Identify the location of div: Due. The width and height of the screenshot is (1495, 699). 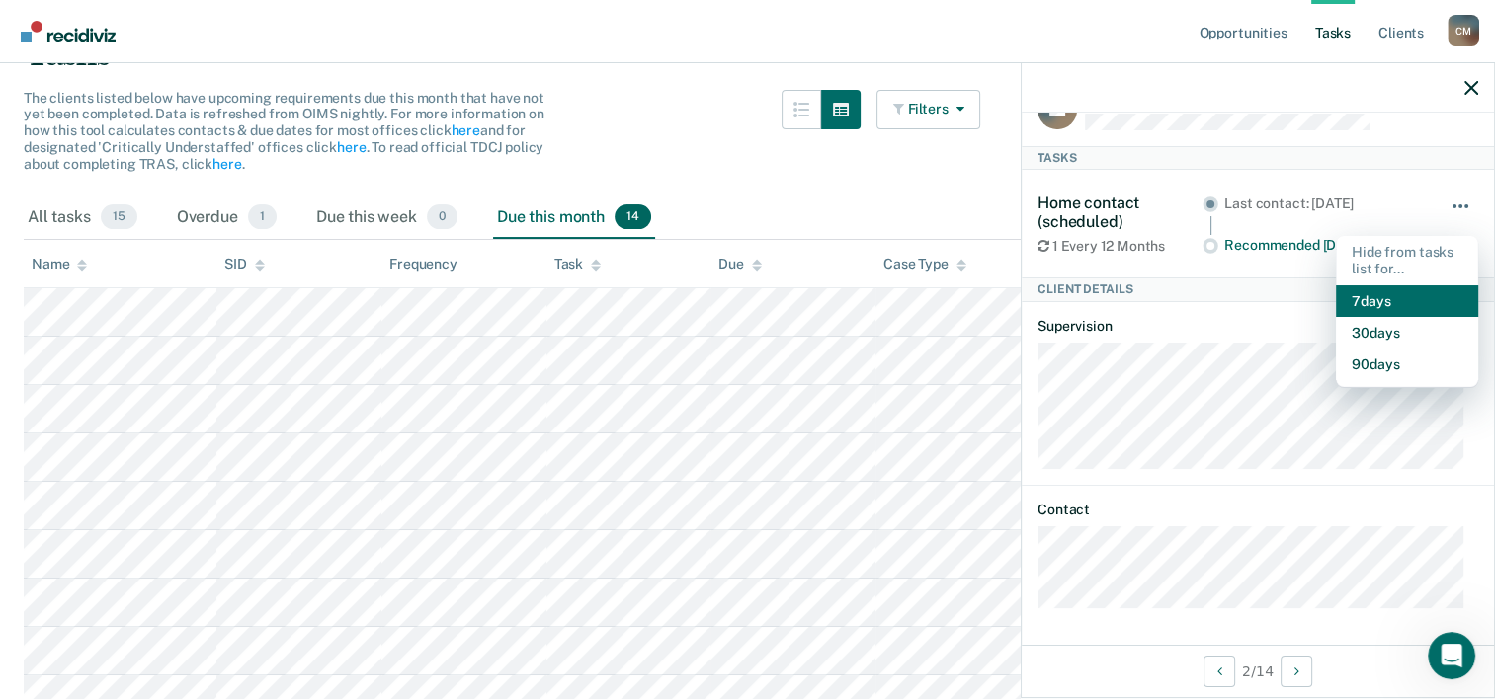
(740, 264).